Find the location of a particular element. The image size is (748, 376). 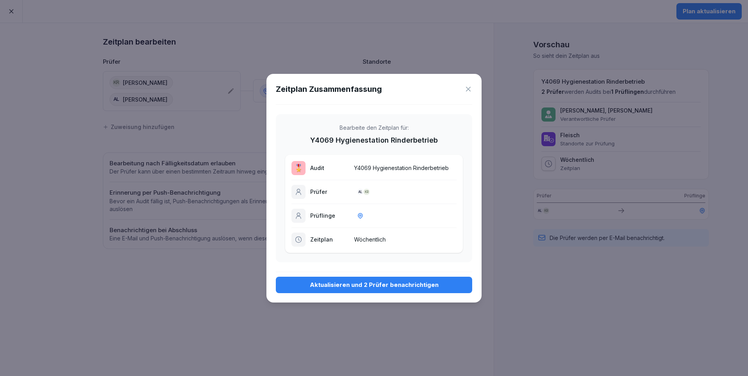

p: Bearbeite den Zeitplan für: is located at coordinates (374, 128).